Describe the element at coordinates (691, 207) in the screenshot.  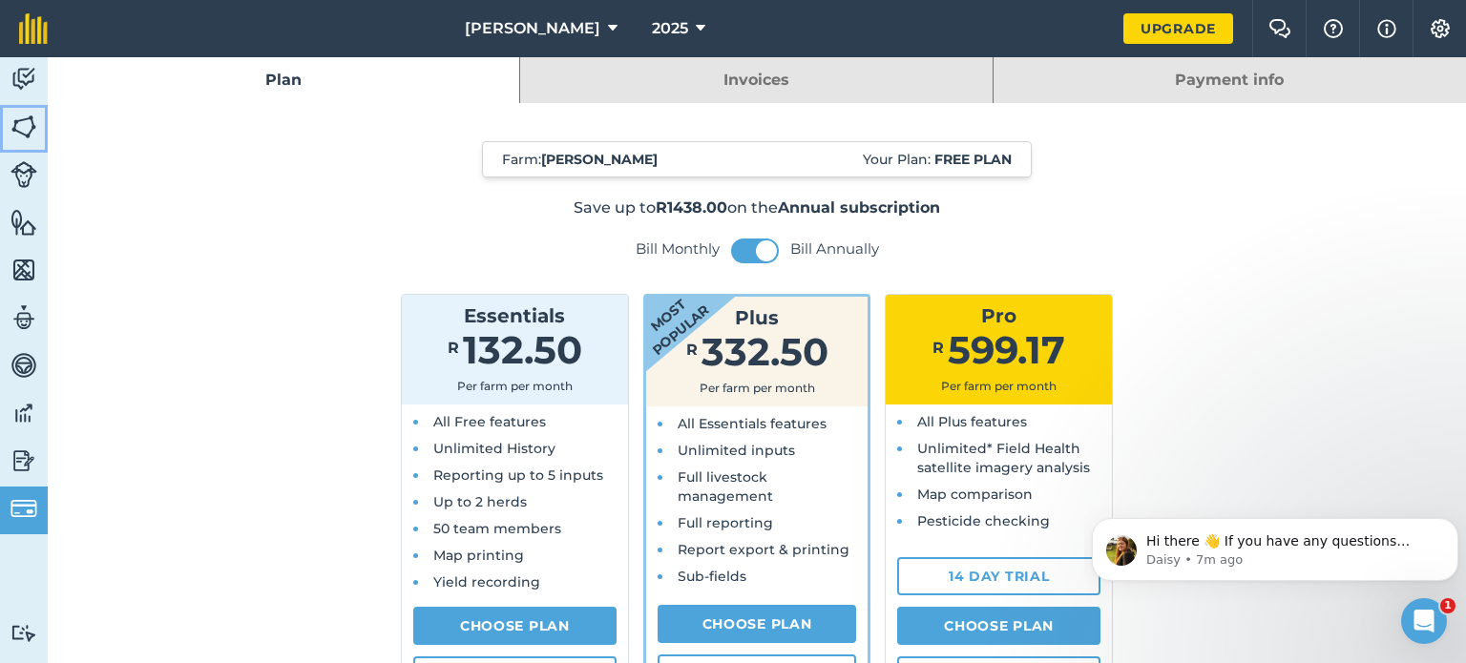
I see `strong: R1438.00` at that location.